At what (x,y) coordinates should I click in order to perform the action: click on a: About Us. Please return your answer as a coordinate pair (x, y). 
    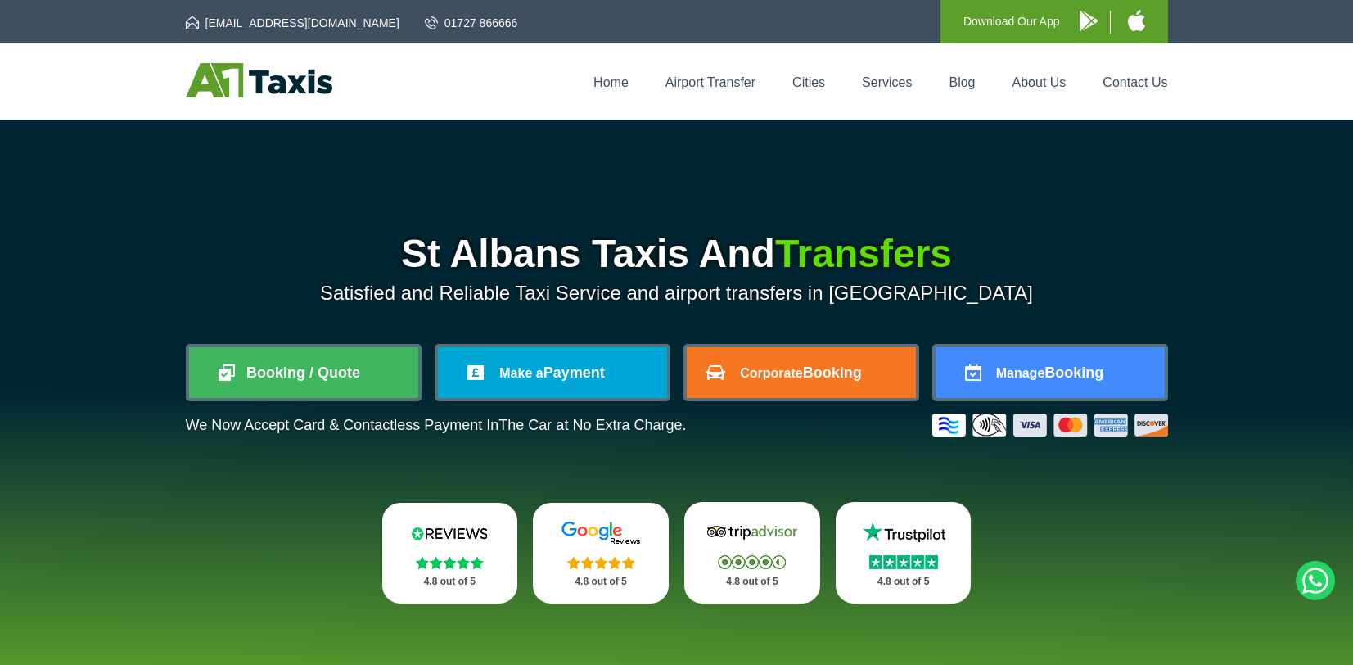
    Looking at the image, I should click on (1040, 82).